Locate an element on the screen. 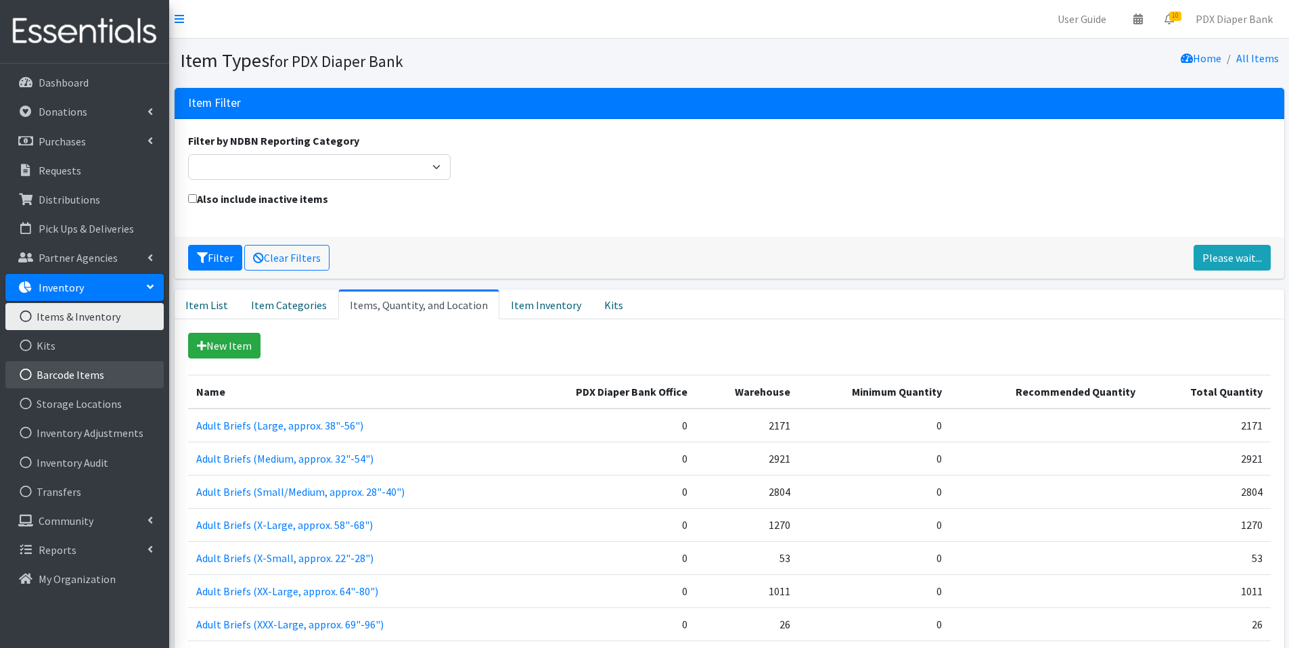 The image size is (1289, 648). a: Distributions is located at coordinates (85, 200).